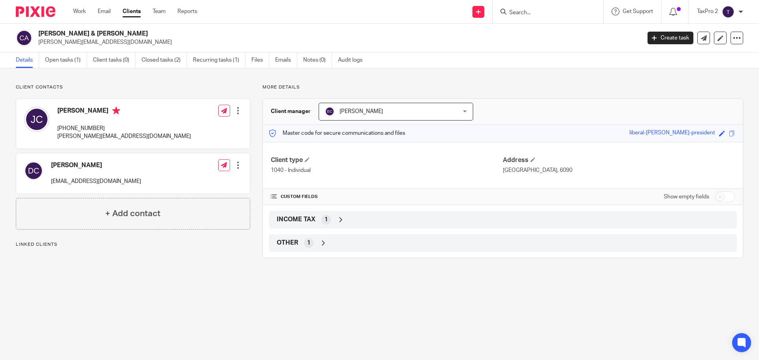  What do you see at coordinates (287, 243) in the screenshot?
I see `span: OTHER` at bounding box center [287, 243].